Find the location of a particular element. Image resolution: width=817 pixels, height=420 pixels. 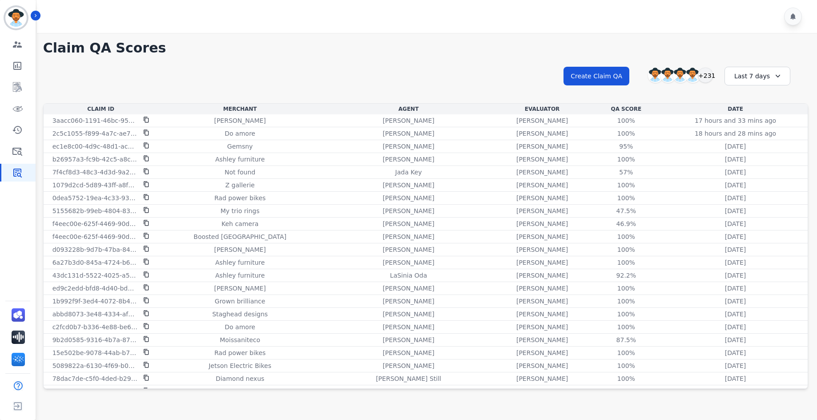

p: 15e502be-9078-44ab-b772-7b414422239d is located at coordinates (95, 353).